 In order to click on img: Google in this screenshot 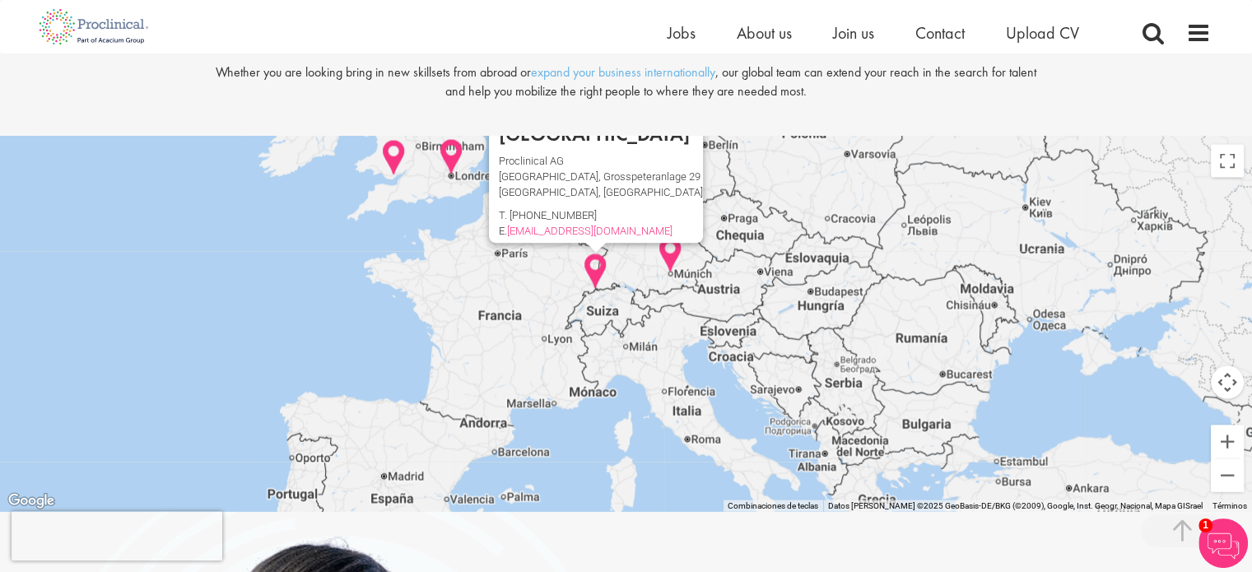, I will do `click(31, 501)`.